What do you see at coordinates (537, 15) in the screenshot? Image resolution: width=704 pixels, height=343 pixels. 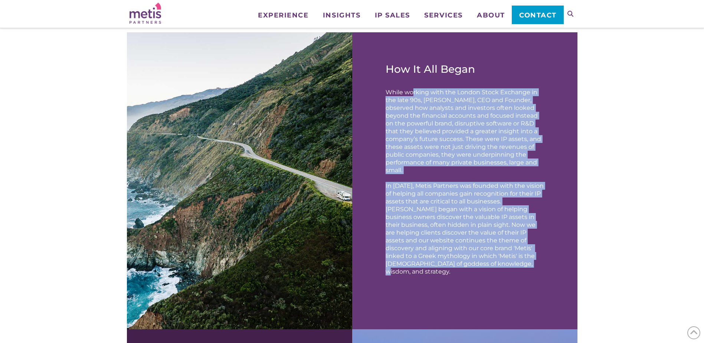 I see `span: Contact` at bounding box center [537, 15].